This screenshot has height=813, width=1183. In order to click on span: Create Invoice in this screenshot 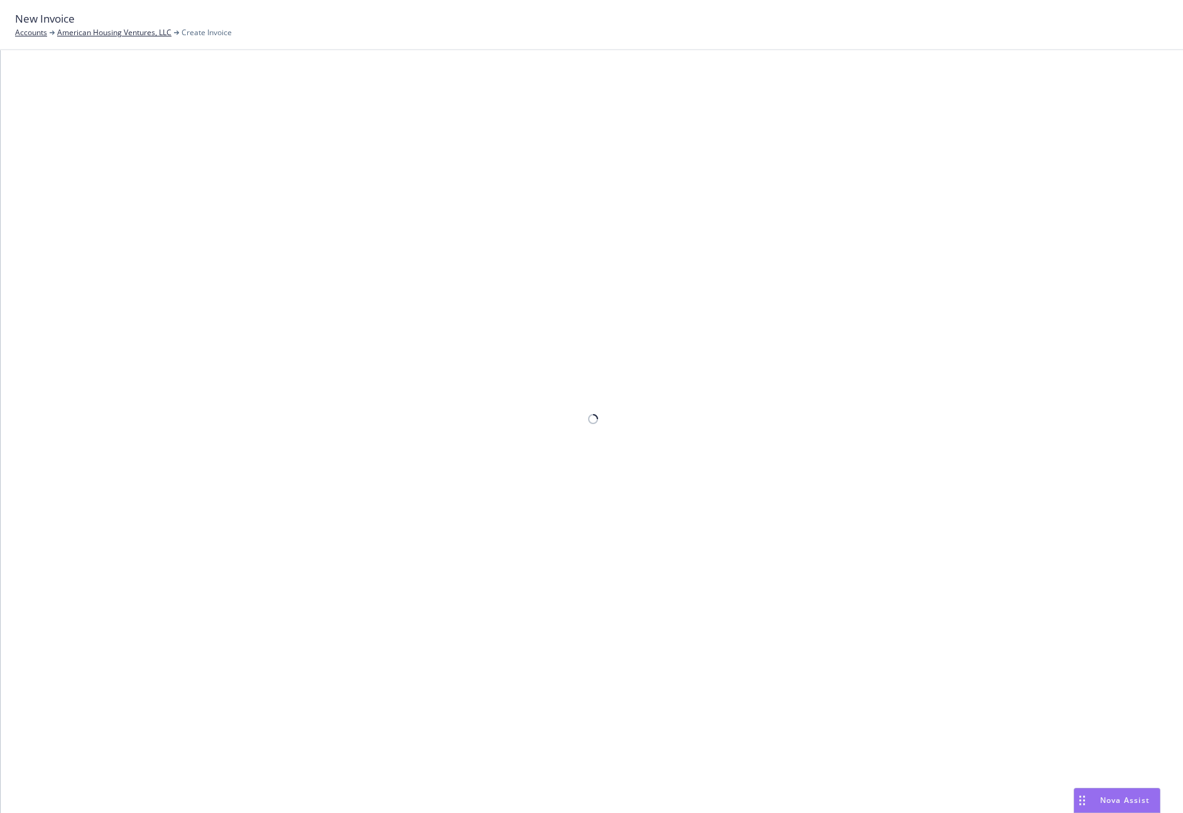, I will do `click(207, 33)`.